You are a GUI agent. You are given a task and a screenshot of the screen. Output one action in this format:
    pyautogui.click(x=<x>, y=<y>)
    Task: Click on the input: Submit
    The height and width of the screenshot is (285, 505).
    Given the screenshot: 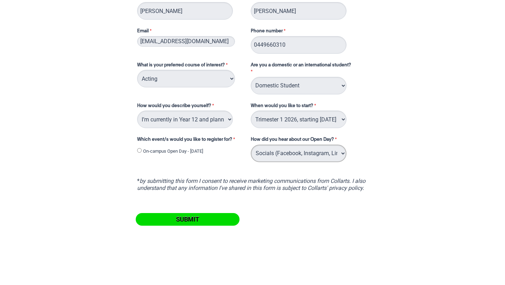 What is the action you would take?
    pyautogui.click(x=188, y=219)
    